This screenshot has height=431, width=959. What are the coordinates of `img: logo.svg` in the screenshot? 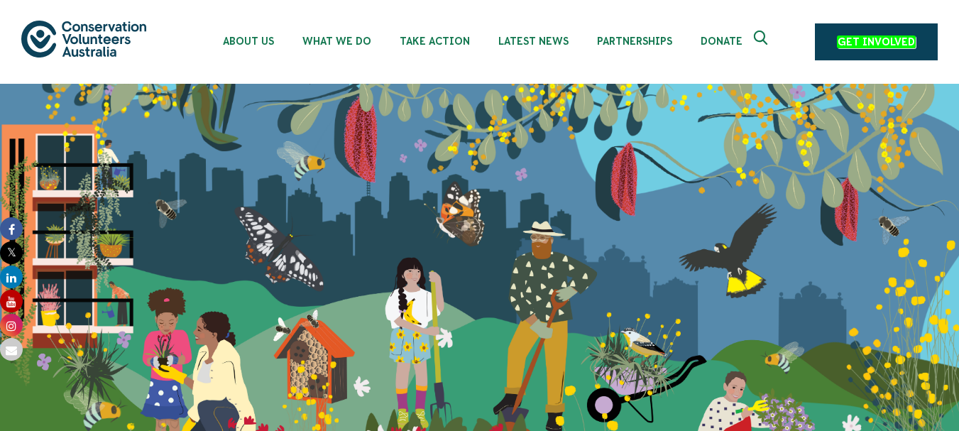 It's located at (84, 38).